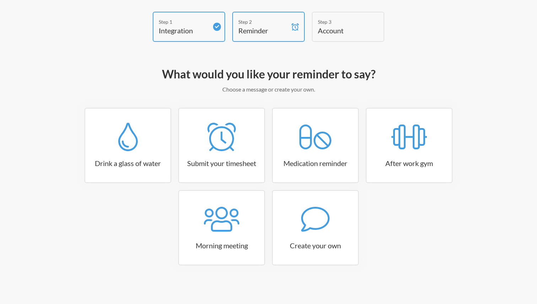 Image resolution: width=537 pixels, height=304 pixels. I want to click on div: Step 2, so click(263, 22).